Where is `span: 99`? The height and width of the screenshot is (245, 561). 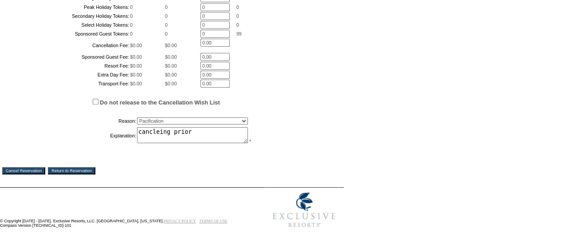
span: 99 is located at coordinates (239, 34).